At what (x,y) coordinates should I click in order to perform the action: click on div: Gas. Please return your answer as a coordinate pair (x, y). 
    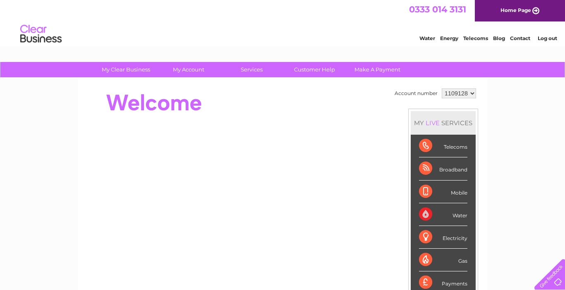
    Looking at the image, I should click on (443, 260).